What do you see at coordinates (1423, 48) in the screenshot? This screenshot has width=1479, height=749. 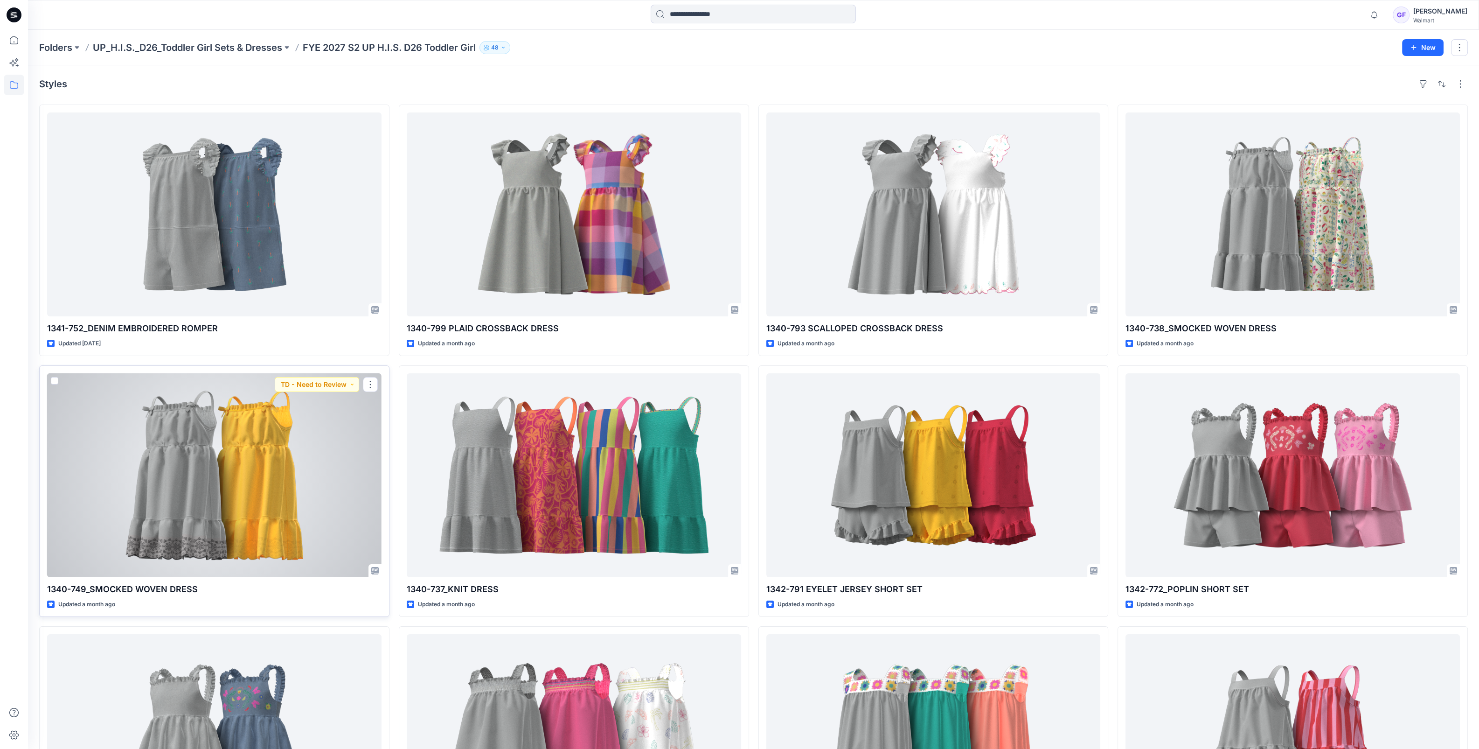 I see `button: New` at bounding box center [1423, 48].